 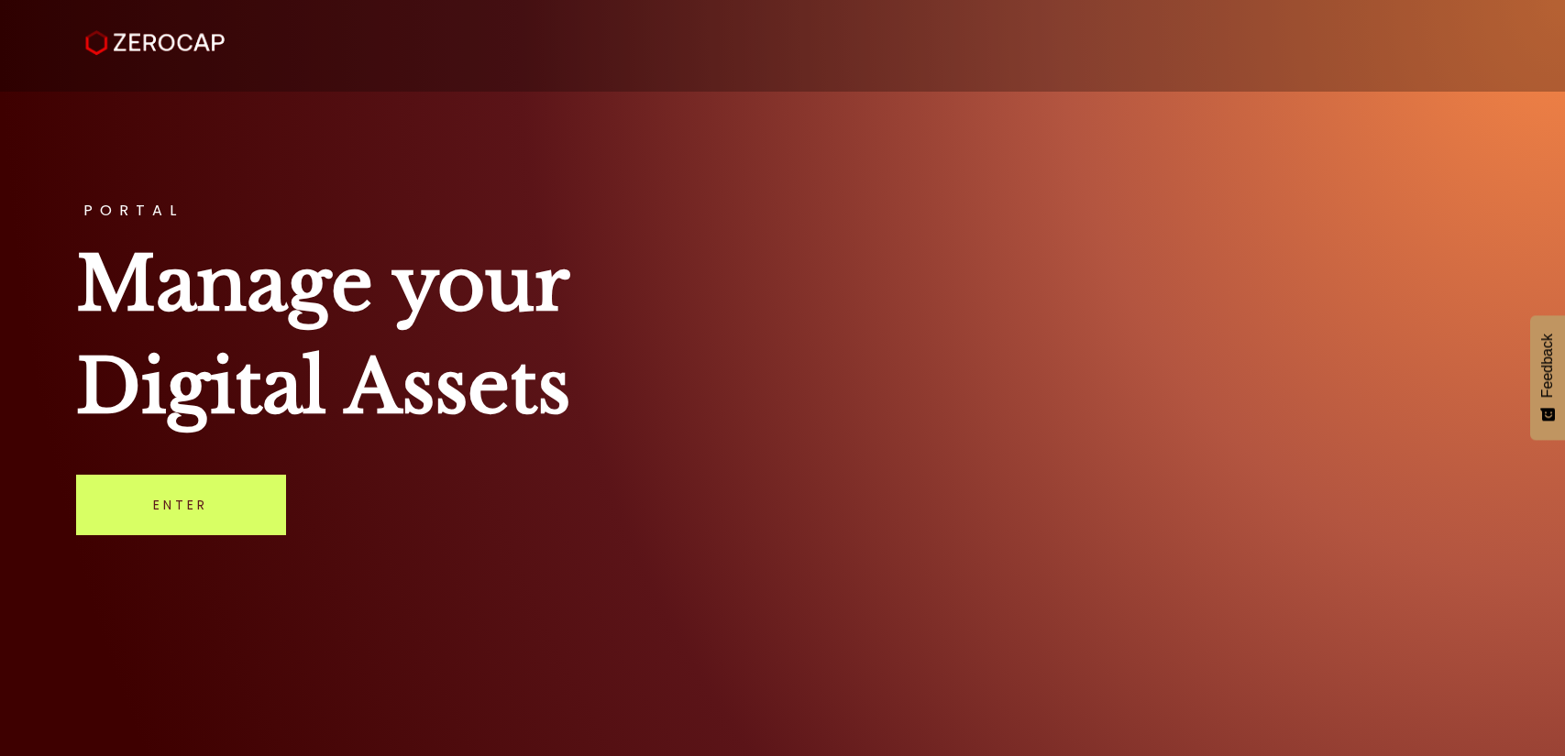 I want to click on span: Feedback, so click(x=1547, y=366).